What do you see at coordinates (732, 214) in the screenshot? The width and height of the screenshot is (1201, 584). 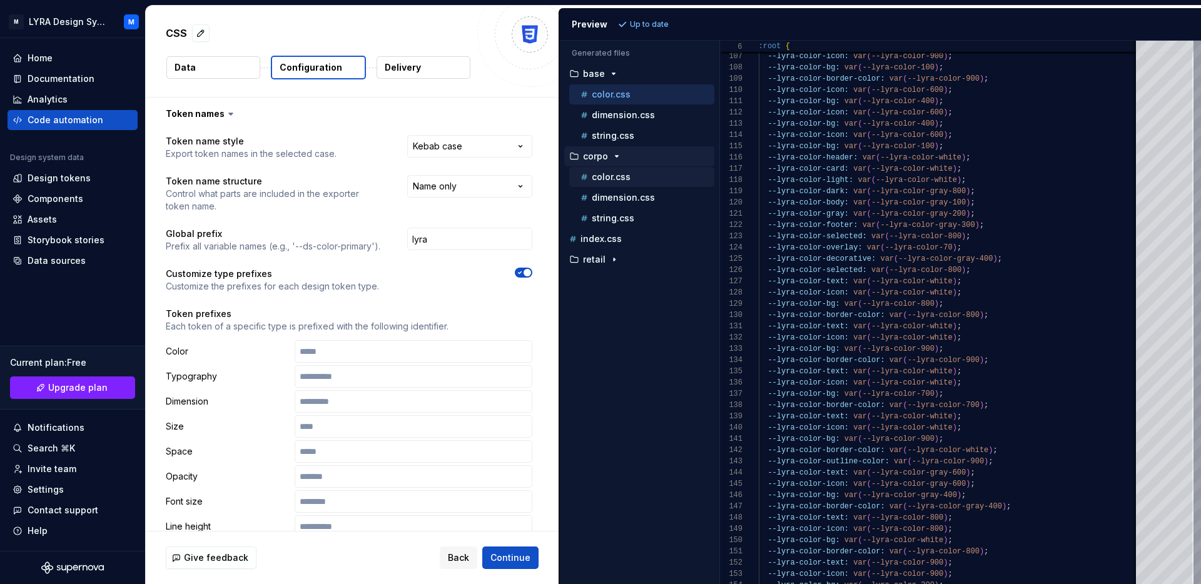 I see `div: 121` at bounding box center [732, 214].